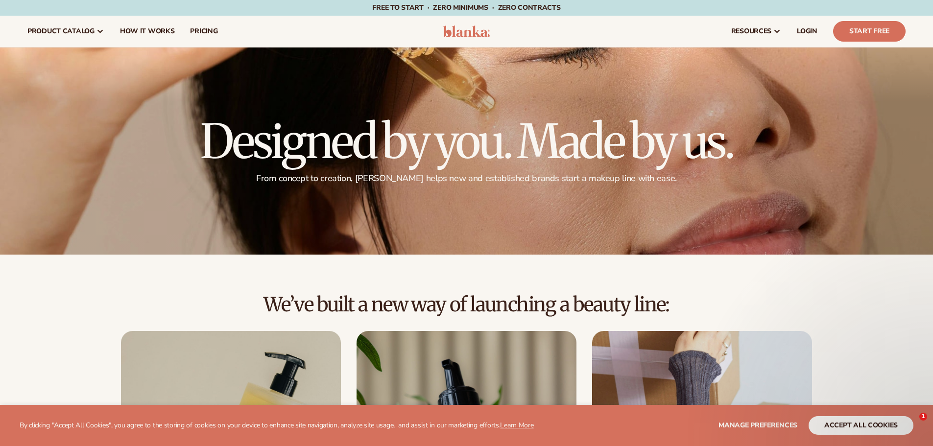  I want to click on button: Manage preferences, so click(758, 426).